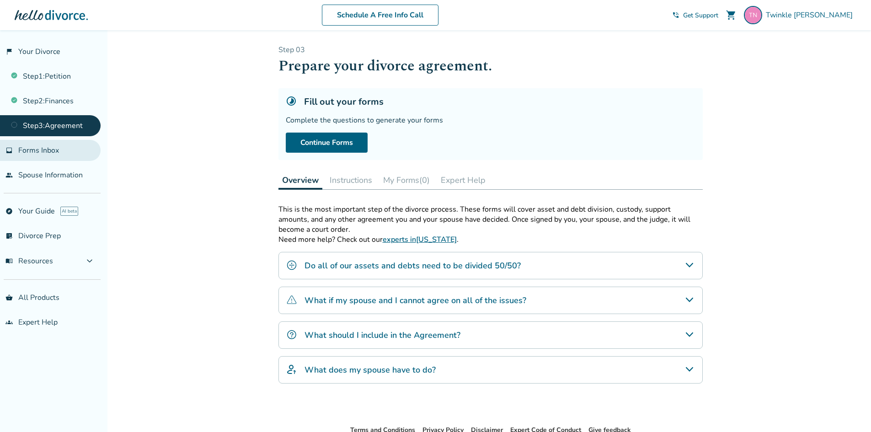 The height and width of the screenshot is (432, 871). I want to click on h4: Do all of our assets and debts need to be divided 50/50?, so click(412, 266).